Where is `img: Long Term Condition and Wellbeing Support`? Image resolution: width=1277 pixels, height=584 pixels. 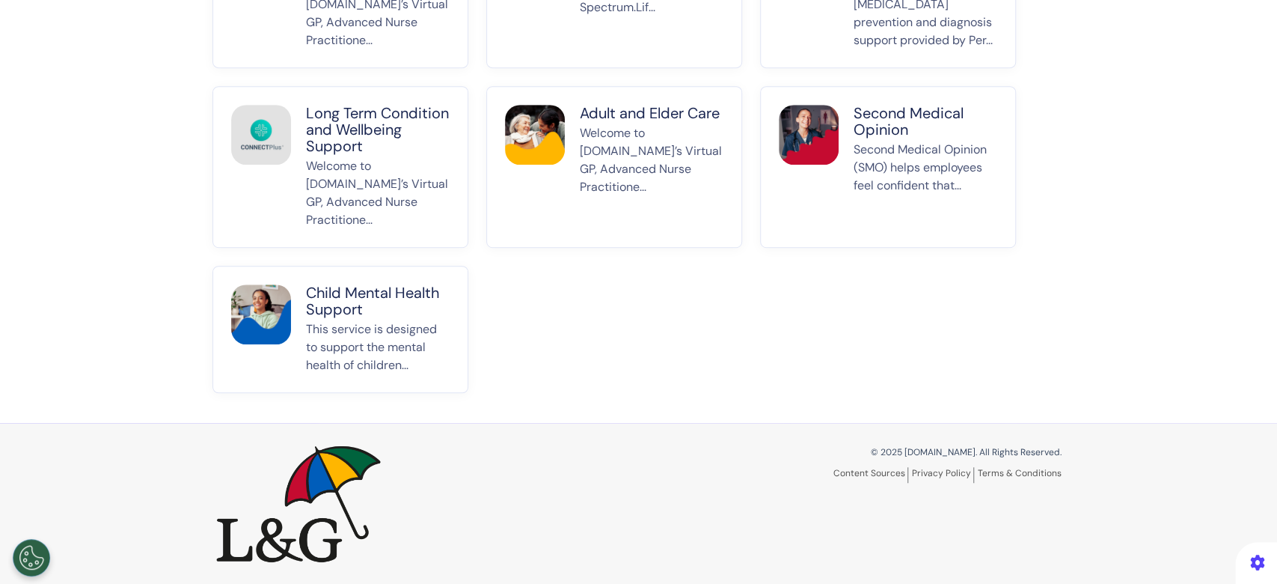 img: Long Term Condition and Wellbeing Support is located at coordinates (261, 135).